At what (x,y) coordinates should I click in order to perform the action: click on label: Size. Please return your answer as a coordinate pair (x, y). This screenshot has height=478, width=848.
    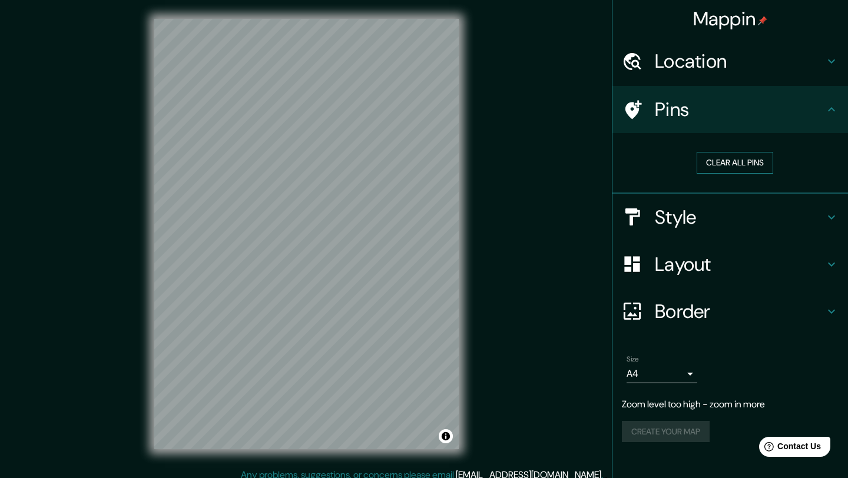
    Looking at the image, I should click on (633, 359).